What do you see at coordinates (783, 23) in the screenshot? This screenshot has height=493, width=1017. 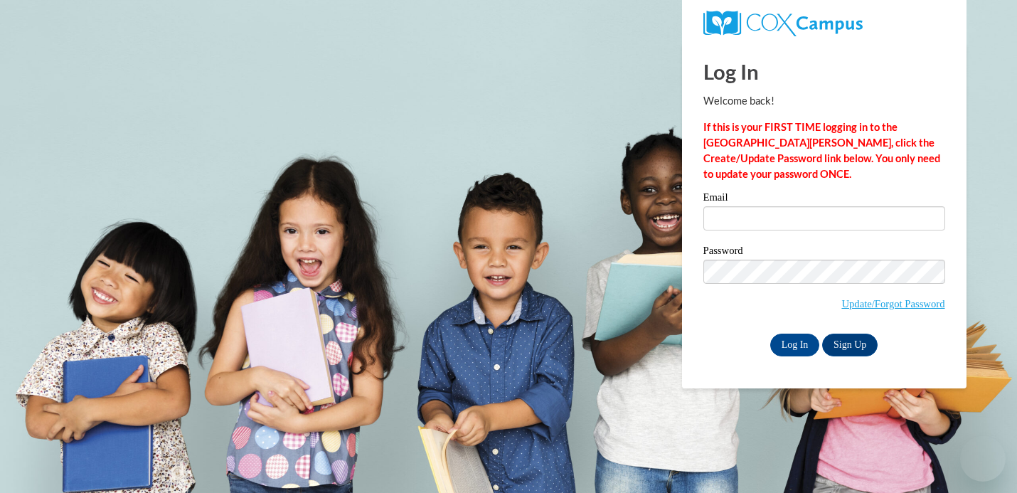 I see `img: COX Campus` at bounding box center [783, 23].